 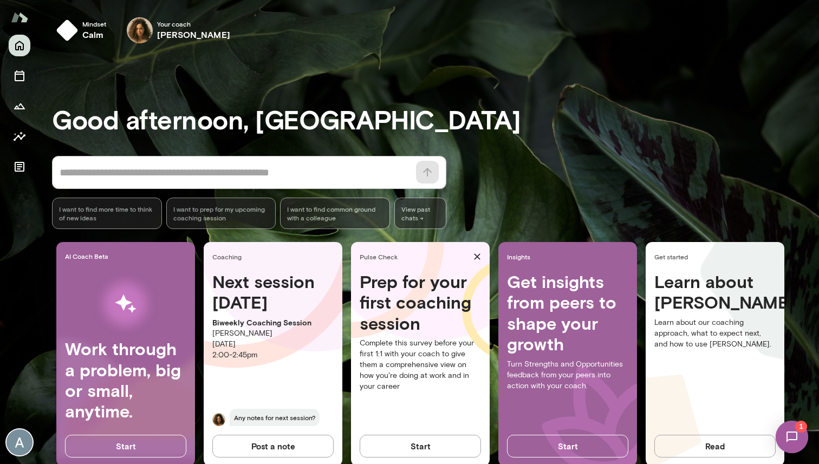 I want to click on div: I want to find more time to think of new ideas, so click(x=107, y=213).